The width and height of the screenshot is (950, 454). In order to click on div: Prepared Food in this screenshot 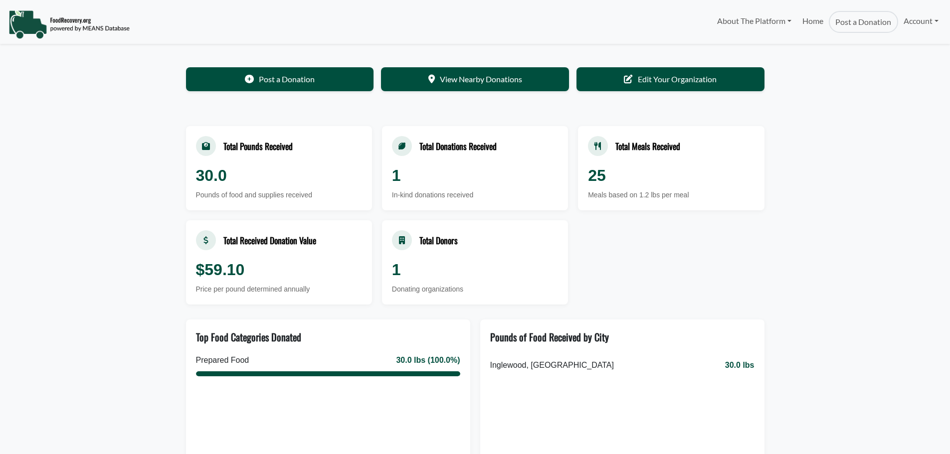, I will do `click(222, 360)`.